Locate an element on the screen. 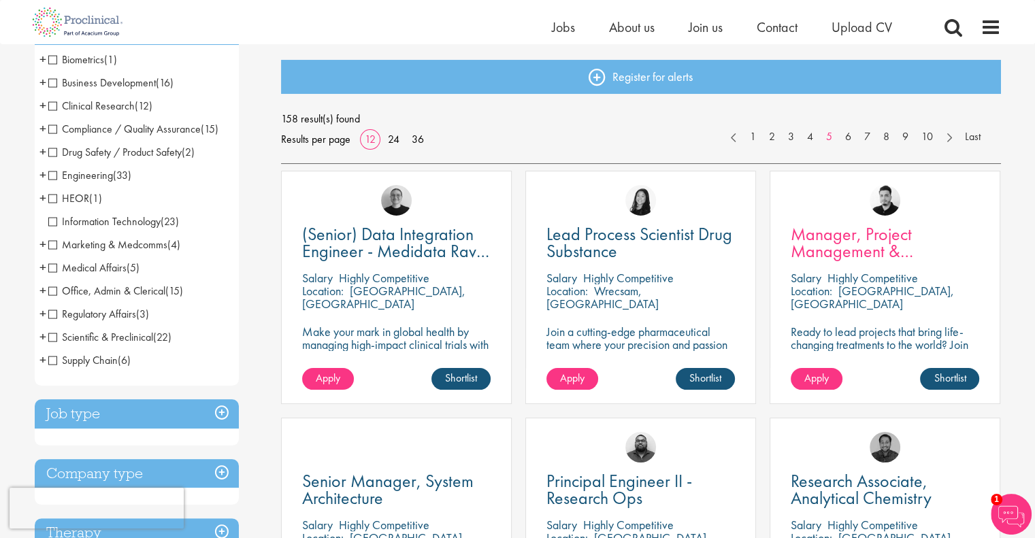 Image resolution: width=1035 pixels, height=538 pixels. span: 1 is located at coordinates (996, 499).